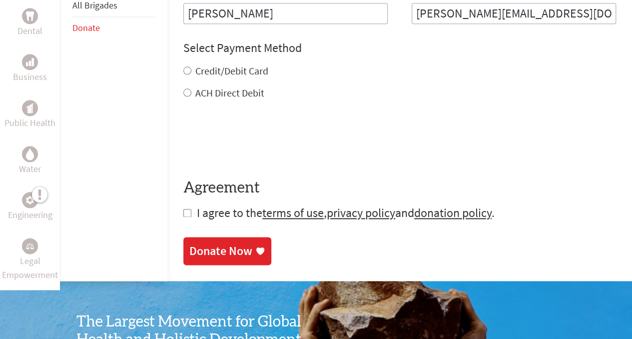 The image size is (632, 339). What do you see at coordinates (30, 16) in the screenshot?
I see `img: Dental` at bounding box center [30, 16].